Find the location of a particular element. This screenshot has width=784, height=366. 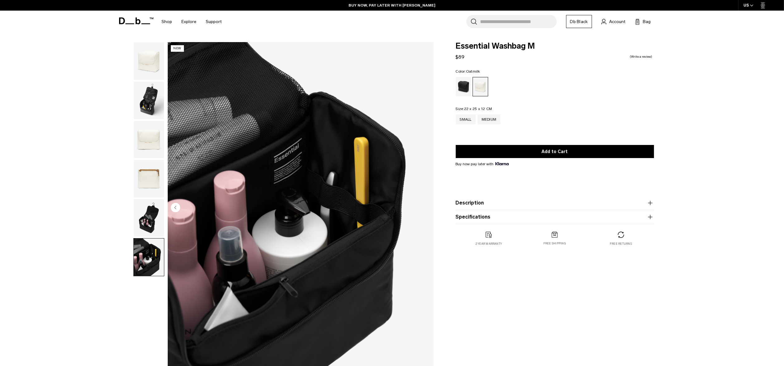

span: Essential Washbag M is located at coordinates (555, 46).